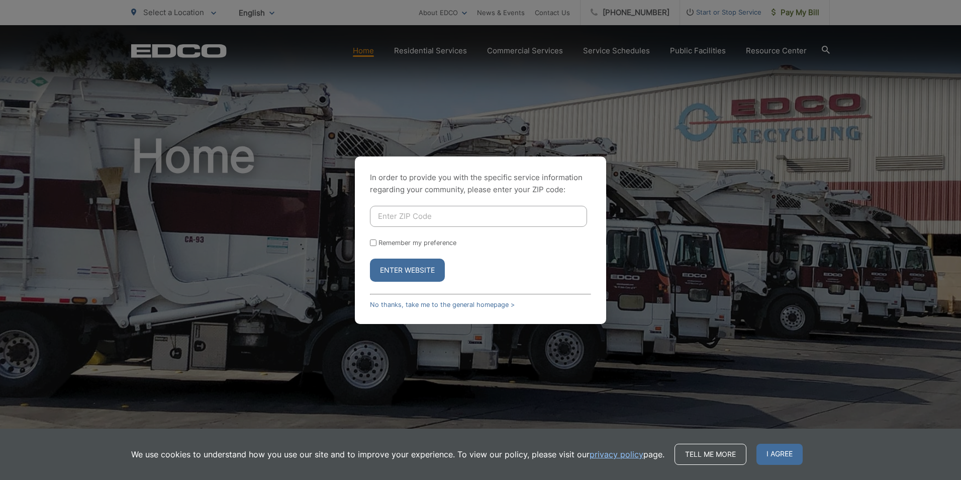 This screenshot has width=961, height=480. I want to click on a: privacy policy, so click(616, 454).